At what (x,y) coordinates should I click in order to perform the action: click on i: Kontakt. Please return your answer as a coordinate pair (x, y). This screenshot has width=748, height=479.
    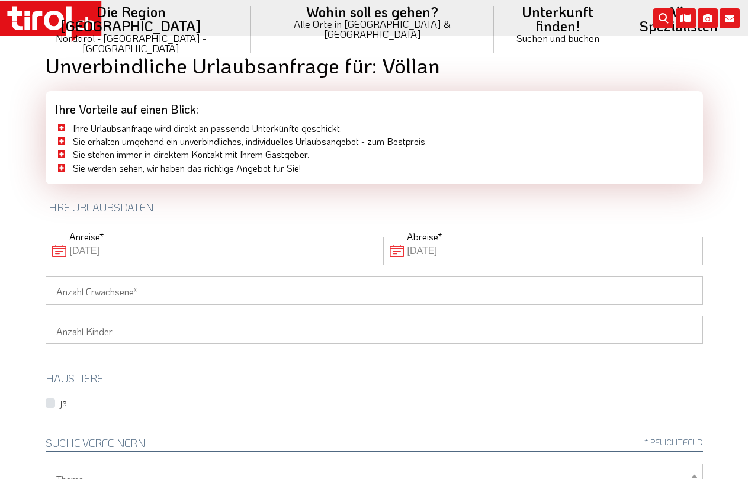
    Looking at the image, I should click on (730, 18).